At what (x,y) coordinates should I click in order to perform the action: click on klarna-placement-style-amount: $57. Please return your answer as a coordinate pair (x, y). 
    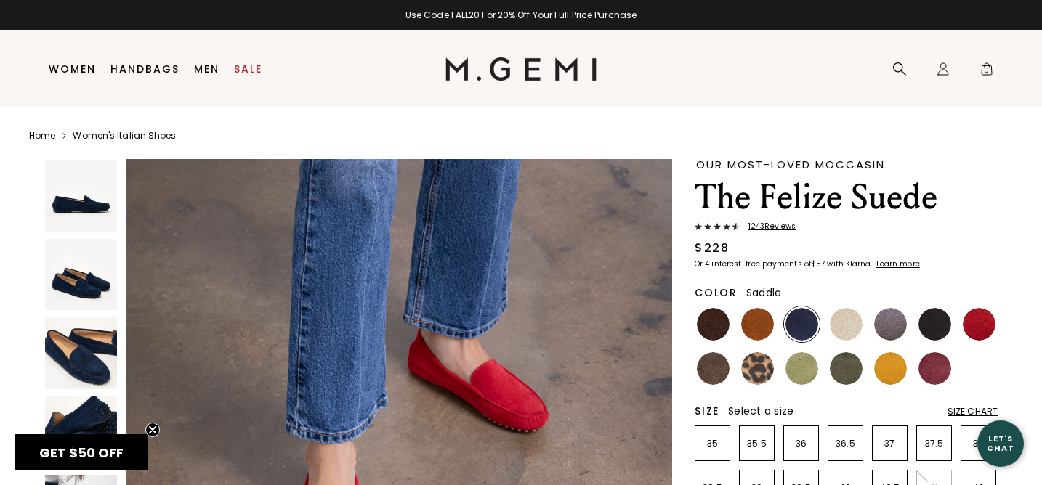
    Looking at the image, I should click on (817, 264).